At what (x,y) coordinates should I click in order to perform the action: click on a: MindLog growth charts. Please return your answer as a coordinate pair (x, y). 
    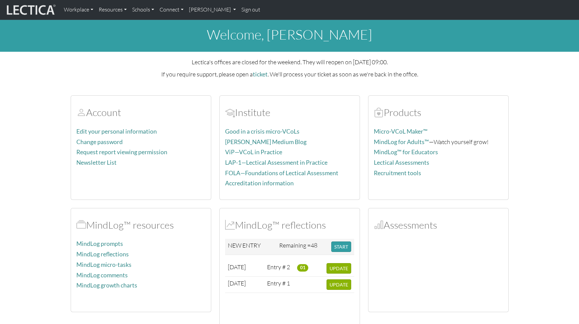
    Looking at the image, I should click on (107, 285).